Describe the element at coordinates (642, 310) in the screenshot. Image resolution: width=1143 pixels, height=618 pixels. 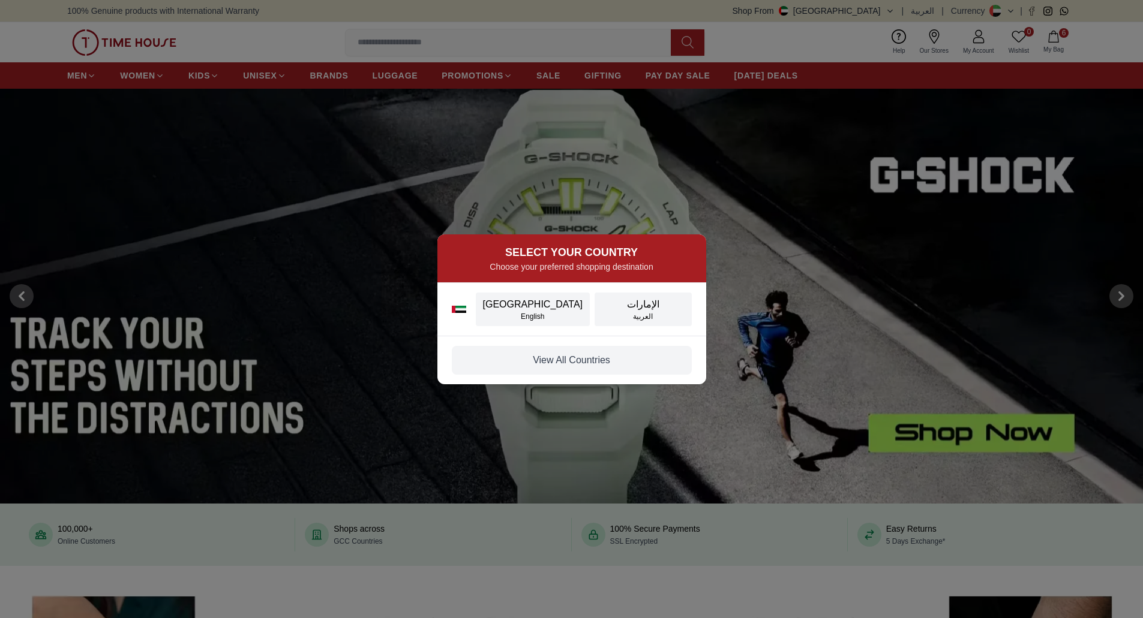
I see `button: الإماراتالعربية` at that location.